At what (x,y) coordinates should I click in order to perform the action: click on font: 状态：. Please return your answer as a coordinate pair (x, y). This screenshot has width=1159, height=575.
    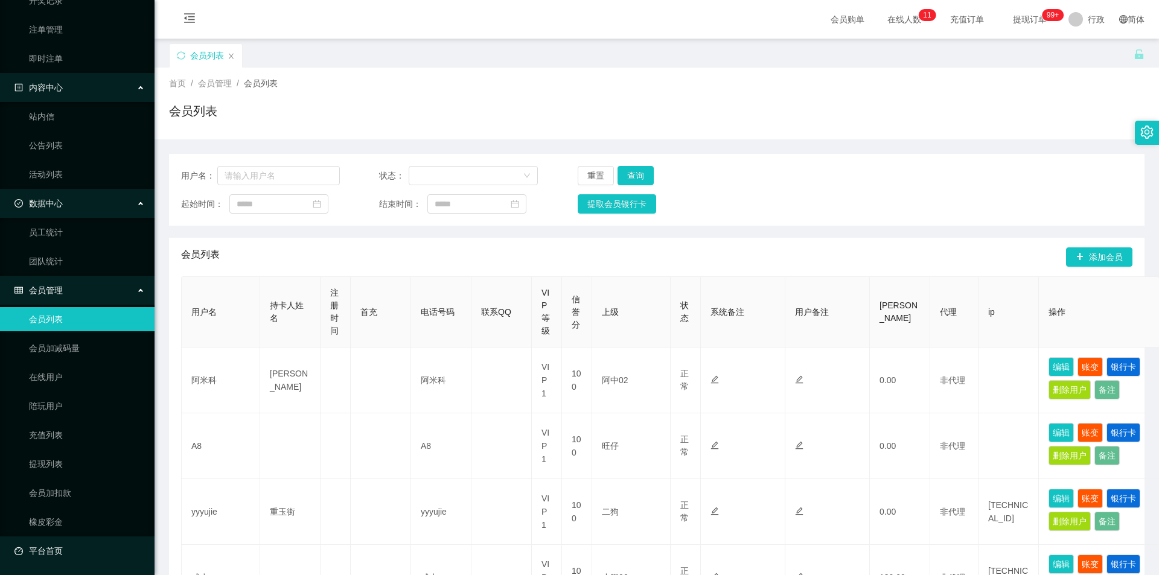
    Looking at the image, I should click on (392, 176).